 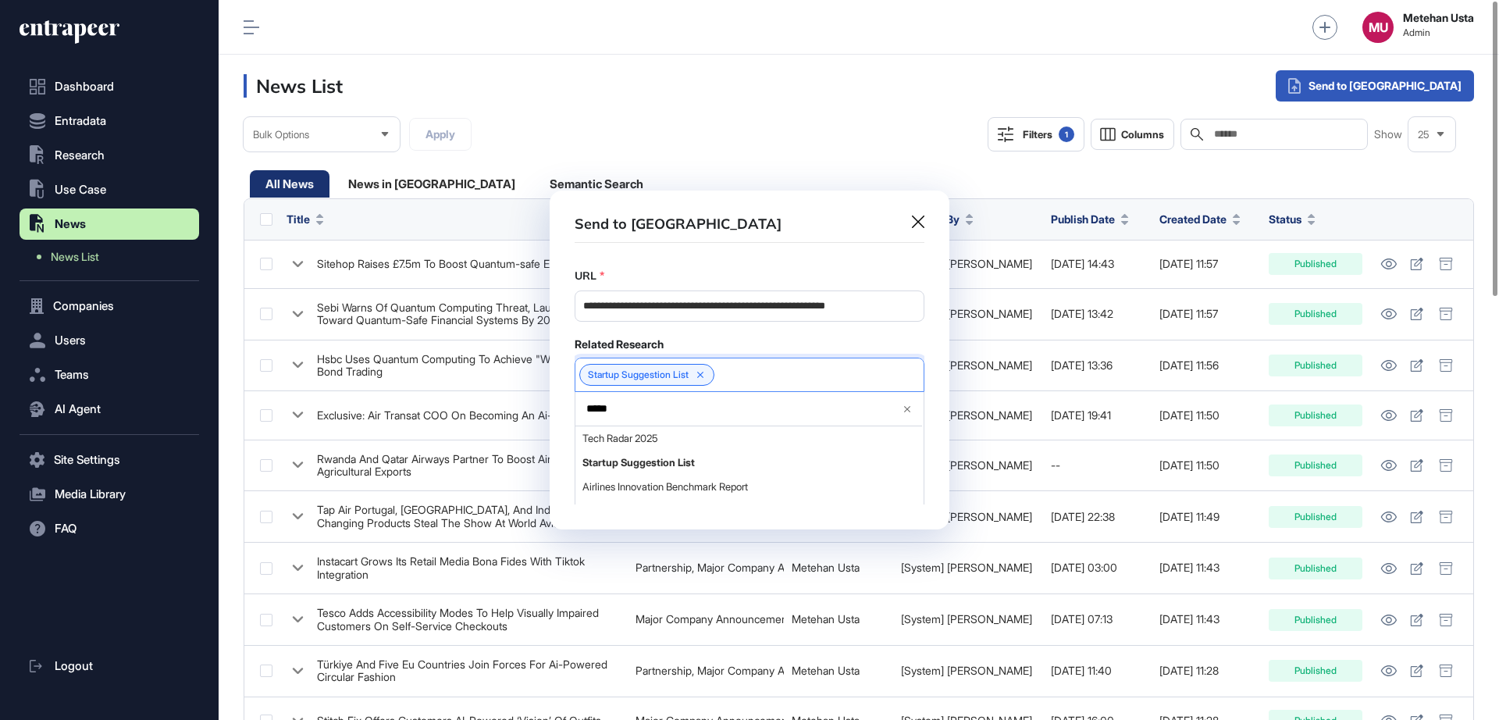 I want to click on label: Related Research, so click(x=619, y=344).